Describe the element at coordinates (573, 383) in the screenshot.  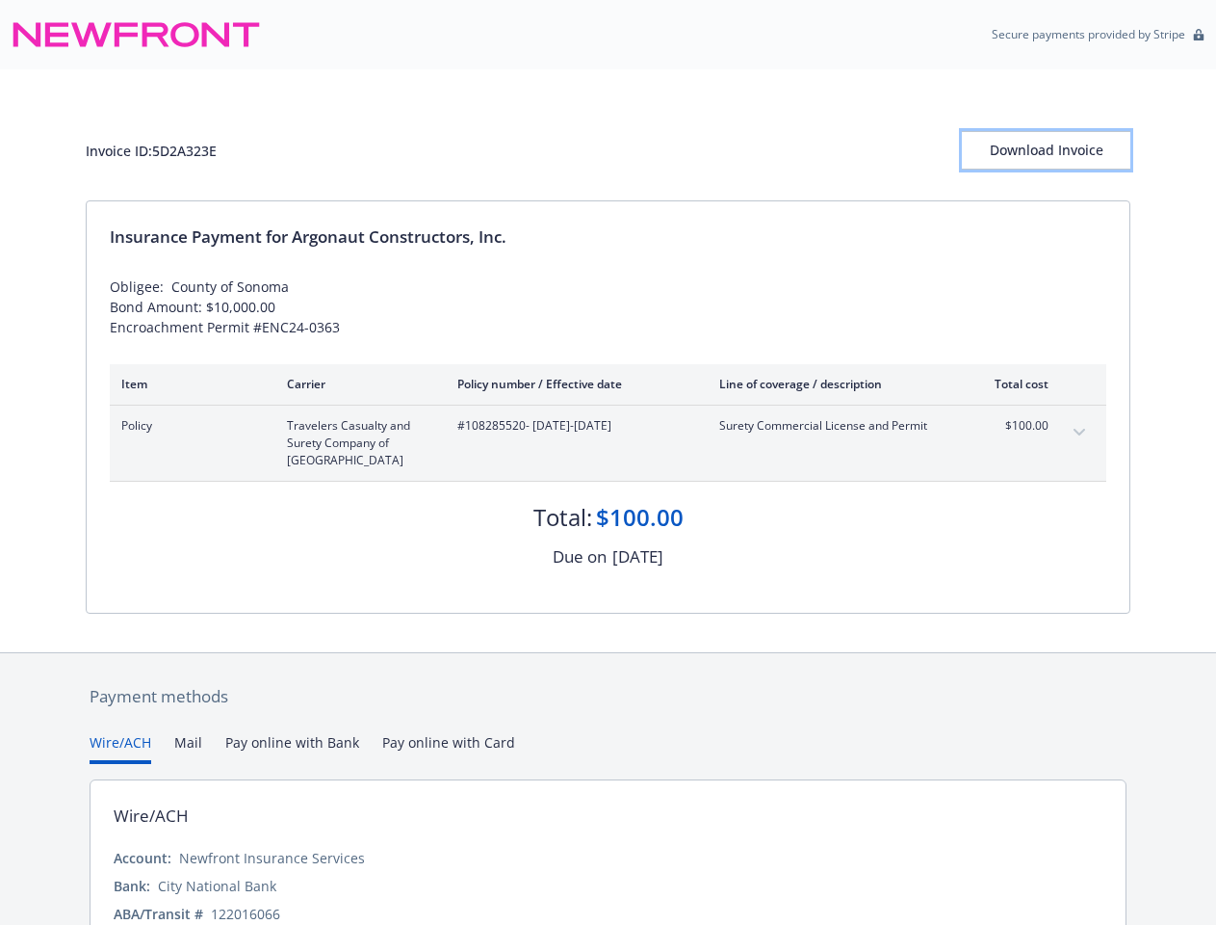
I see `div: Policy number / Effective date` at that location.